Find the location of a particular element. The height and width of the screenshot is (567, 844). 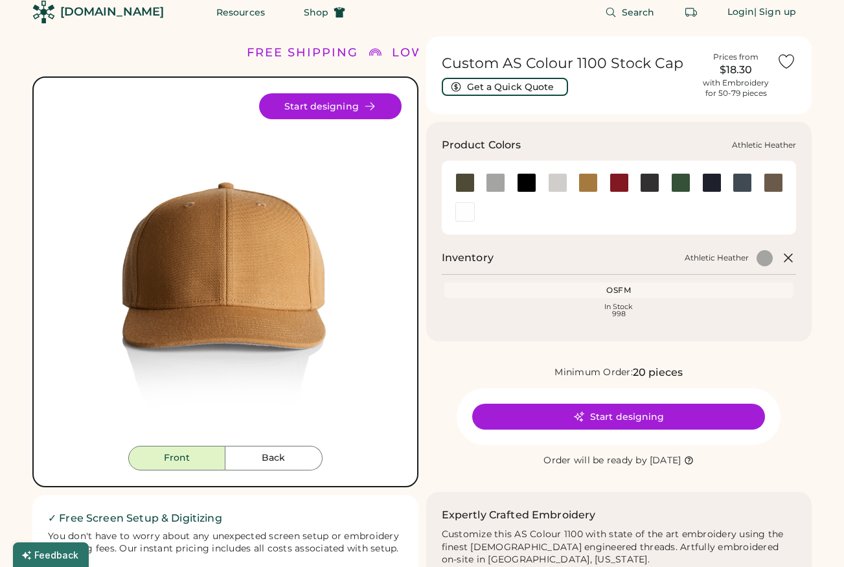

div: 20 pieces is located at coordinates (658, 373).